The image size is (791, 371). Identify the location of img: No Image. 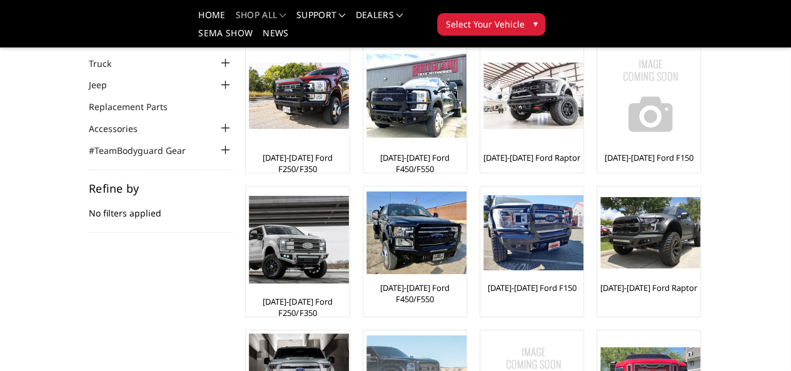
(650, 96).